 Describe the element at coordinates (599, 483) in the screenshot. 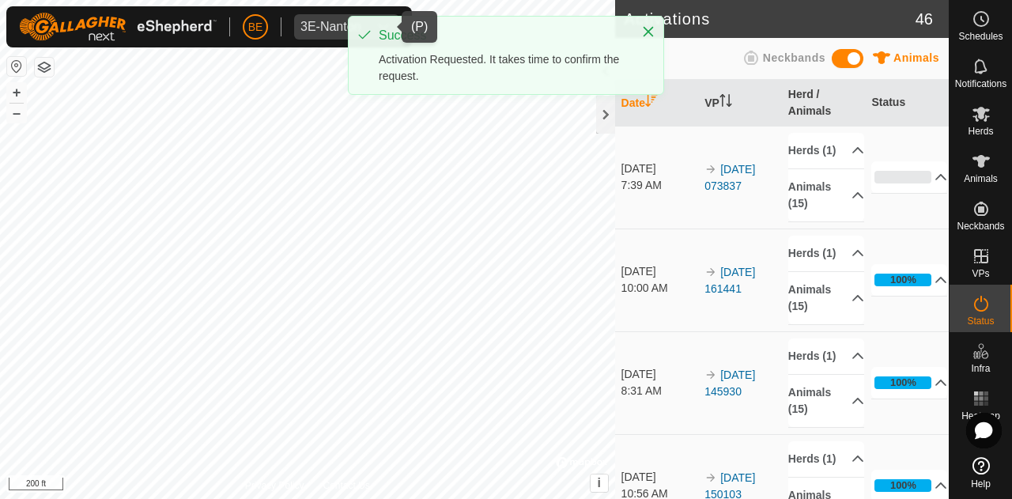

I see `button: i` at that location.